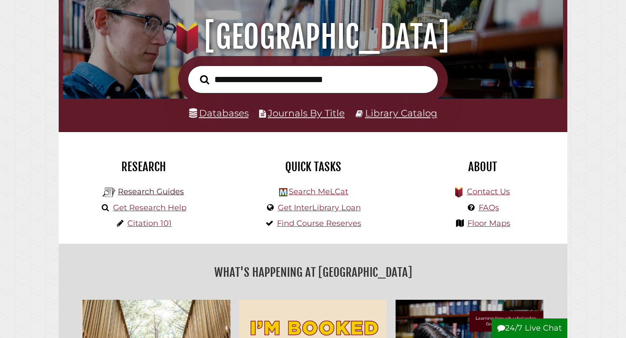 This screenshot has width=626, height=338. I want to click on a: Floor Maps, so click(489, 223).